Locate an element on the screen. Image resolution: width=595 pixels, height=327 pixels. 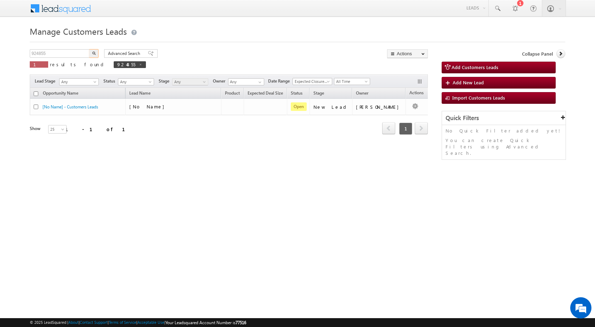
a: About is located at coordinates (73, 322).